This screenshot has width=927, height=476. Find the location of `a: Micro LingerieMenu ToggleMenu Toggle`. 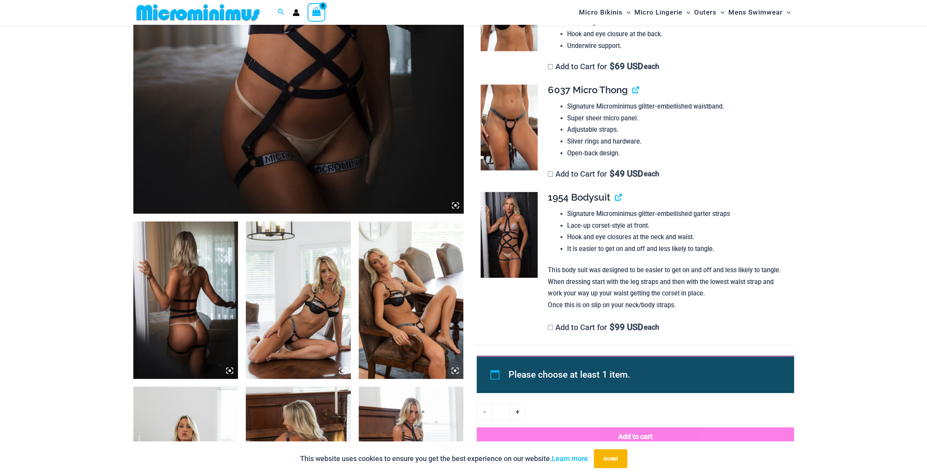

a: Micro LingerieMenu ToggleMenu Toggle is located at coordinates (662, 12).